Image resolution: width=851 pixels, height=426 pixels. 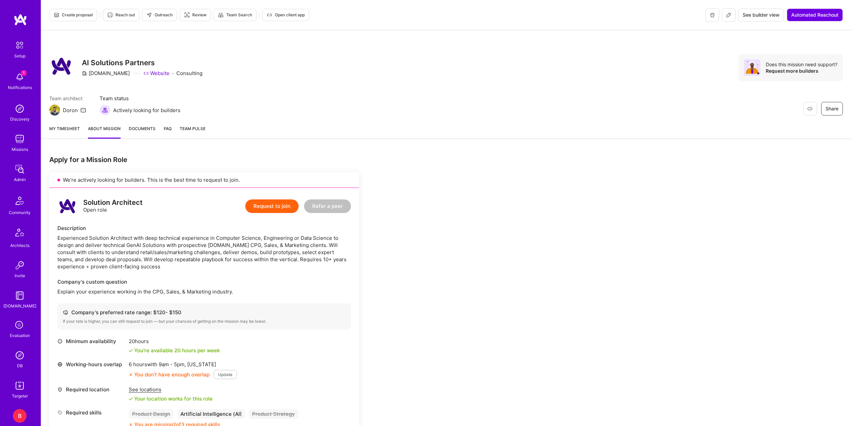 What do you see at coordinates (761, 15) in the screenshot?
I see `span: See builder view` at bounding box center [761, 15].